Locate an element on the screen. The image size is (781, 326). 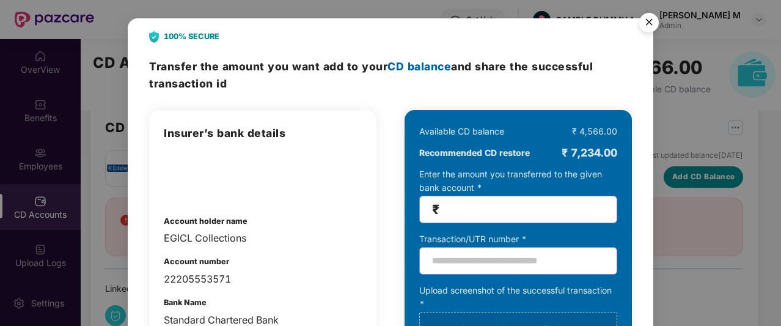
b: 100% SECURE is located at coordinates (191, 37).